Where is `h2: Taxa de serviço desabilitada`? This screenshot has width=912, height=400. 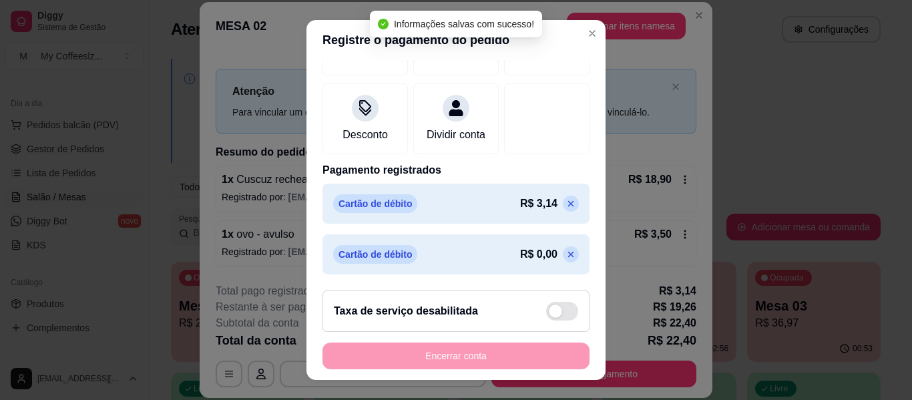 h2: Taxa de serviço desabilitada is located at coordinates (406, 311).